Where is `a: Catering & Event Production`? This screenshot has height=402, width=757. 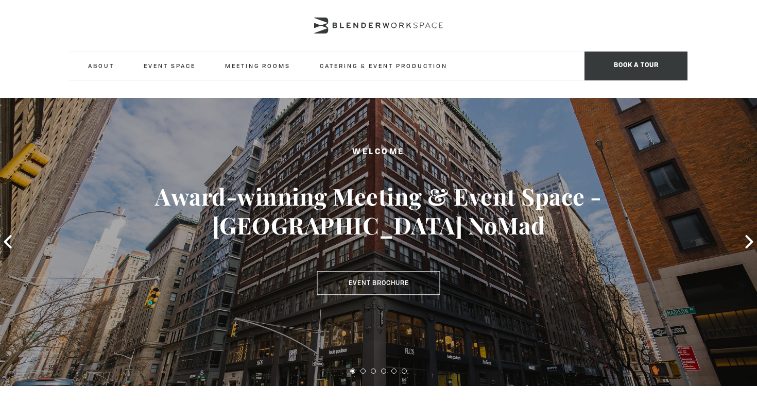 a: Catering & Event Production is located at coordinates (384, 65).